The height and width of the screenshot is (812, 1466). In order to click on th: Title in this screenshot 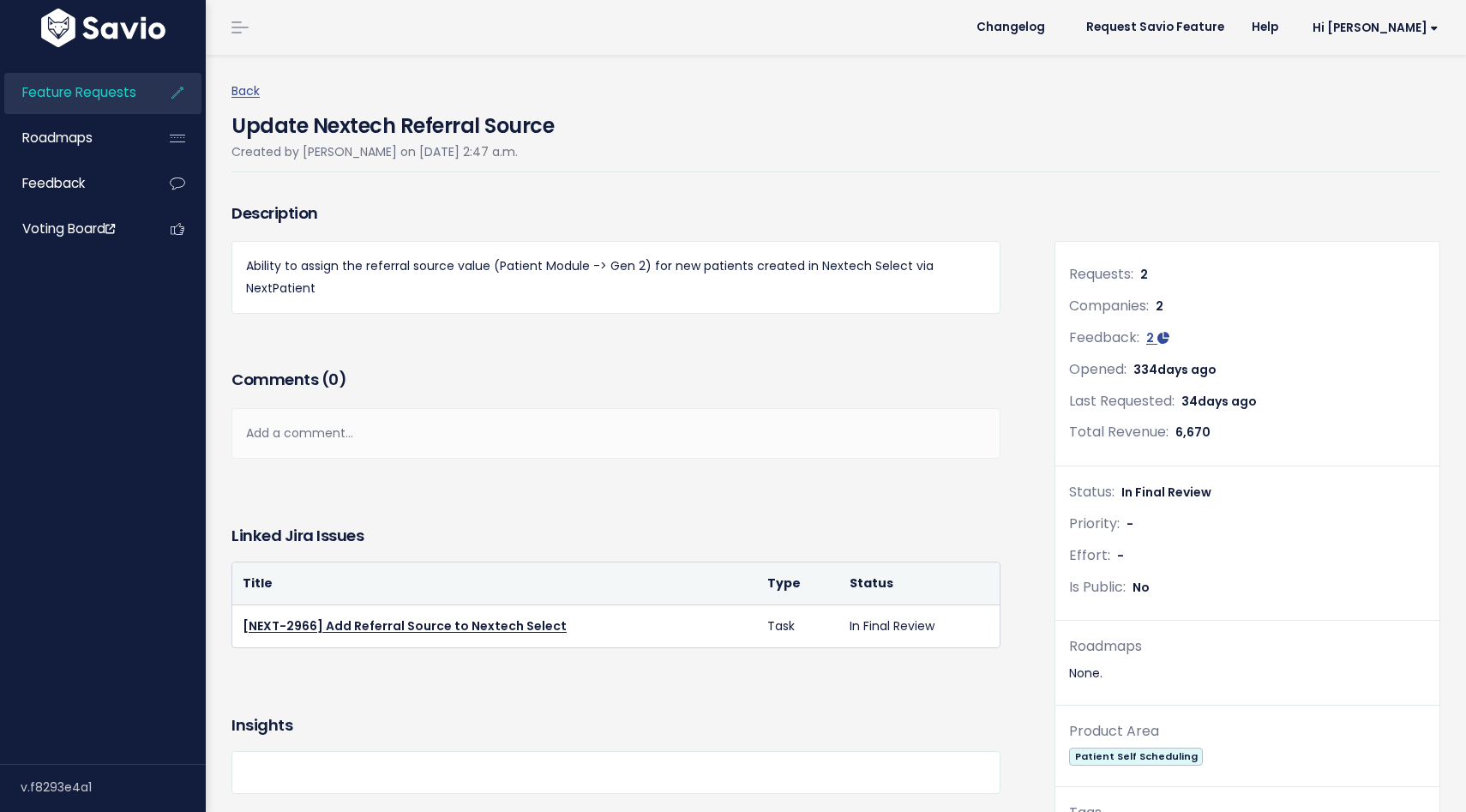, I will do `click(495, 584)`.